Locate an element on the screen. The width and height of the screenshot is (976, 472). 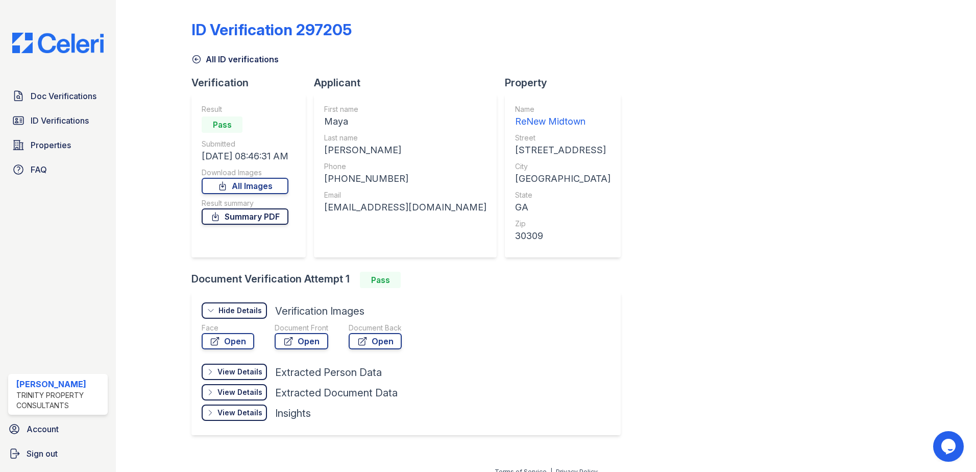
div: Hide Details is located at coordinates (240, 310).